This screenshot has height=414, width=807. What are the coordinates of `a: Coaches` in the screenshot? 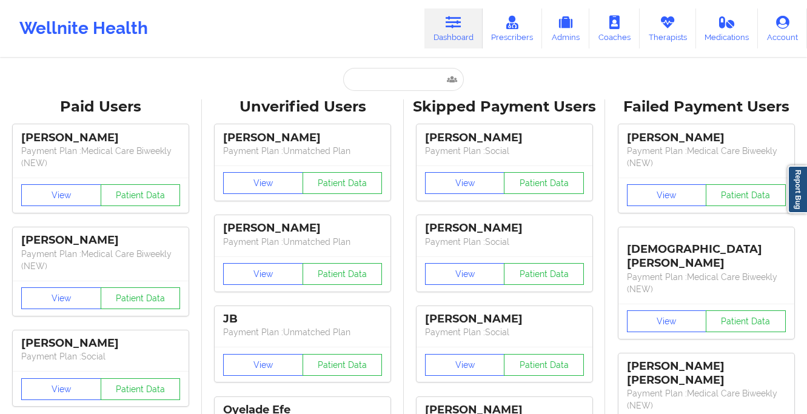 It's located at (614, 28).